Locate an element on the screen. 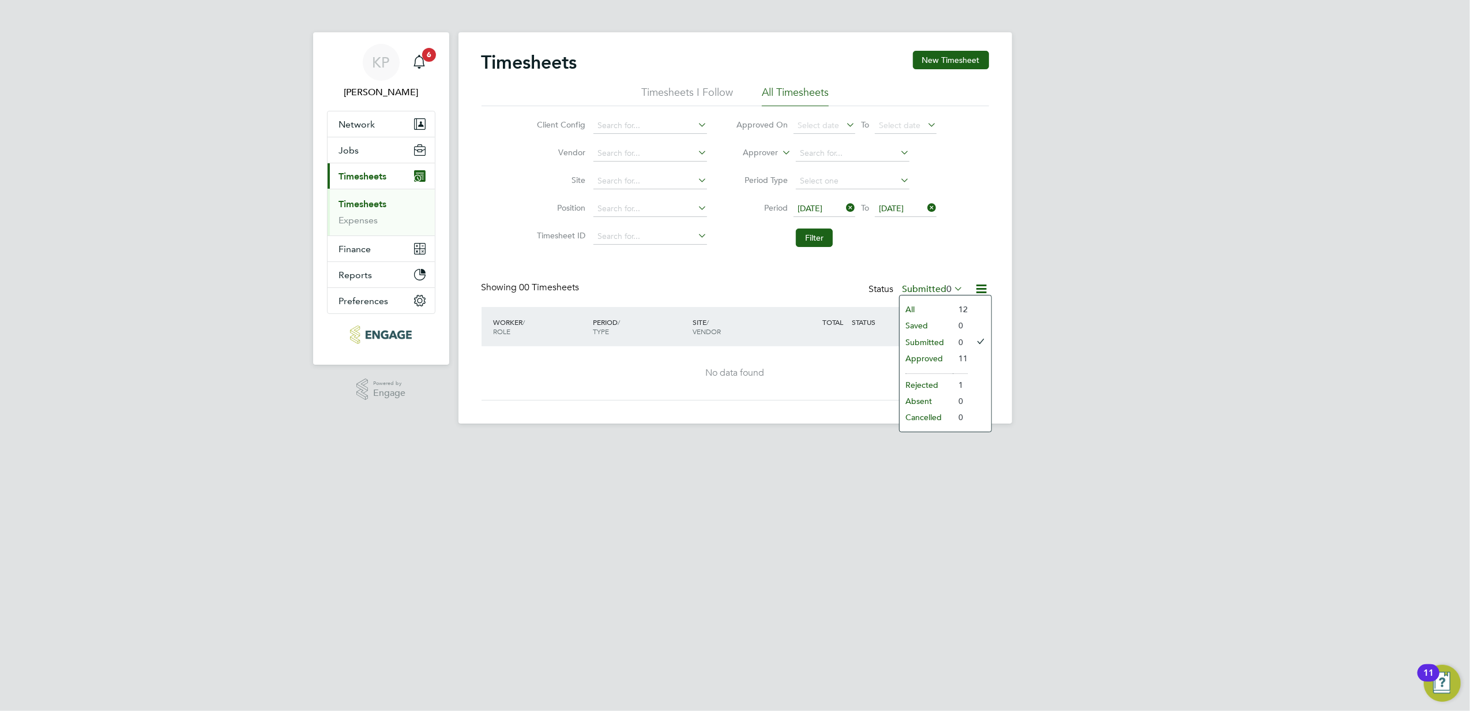  li: Absent is located at coordinates (926, 401).